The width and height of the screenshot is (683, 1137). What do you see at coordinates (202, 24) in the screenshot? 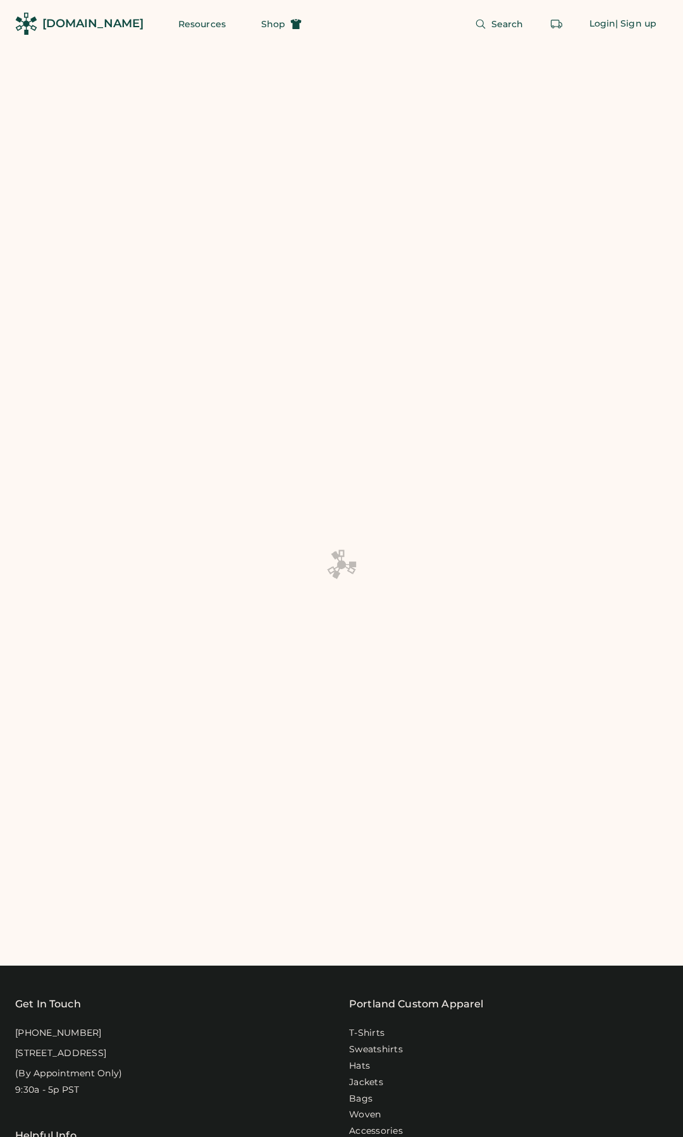
I see `button: Resources` at bounding box center [202, 24].